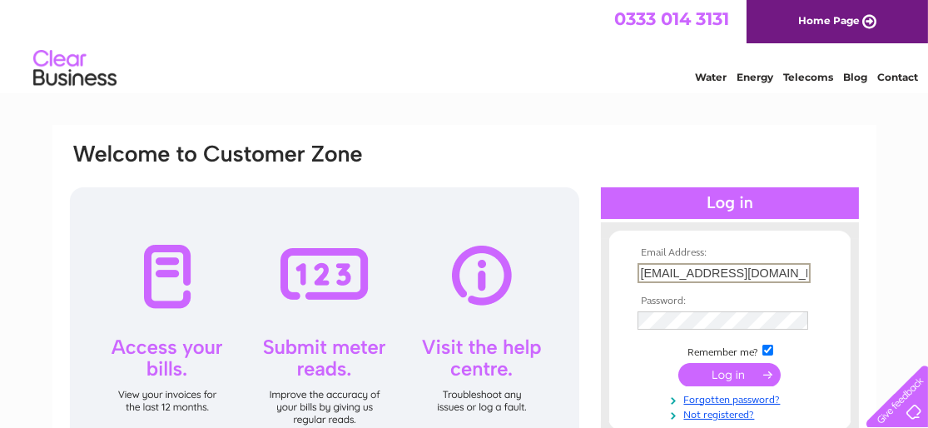 The width and height of the screenshot is (928, 428). Describe the element at coordinates (711, 77) in the screenshot. I see `a: Water` at that location.